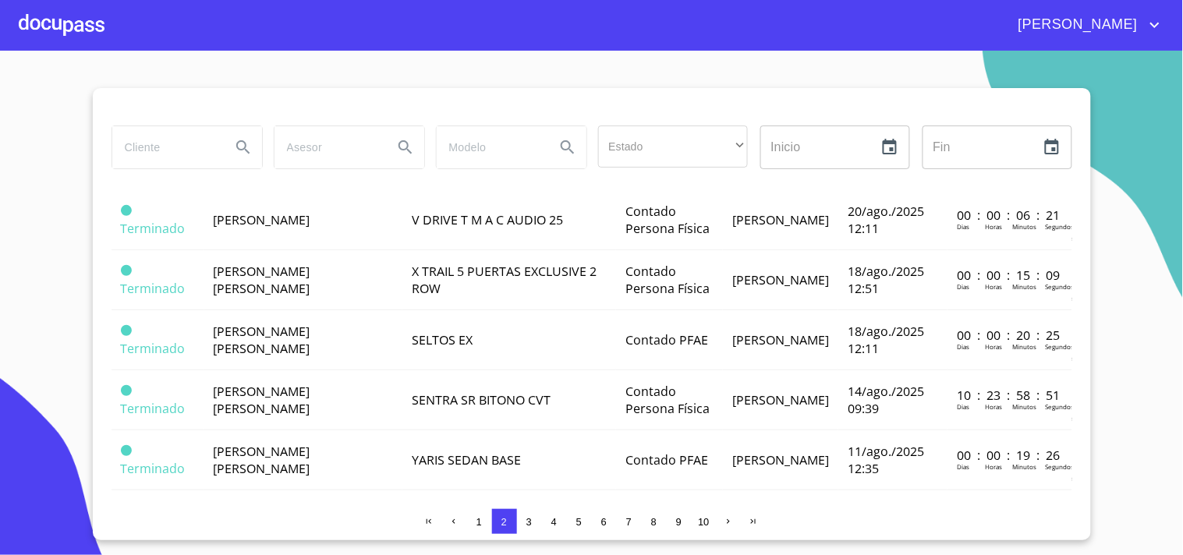  I want to click on span: 6, so click(604, 522).